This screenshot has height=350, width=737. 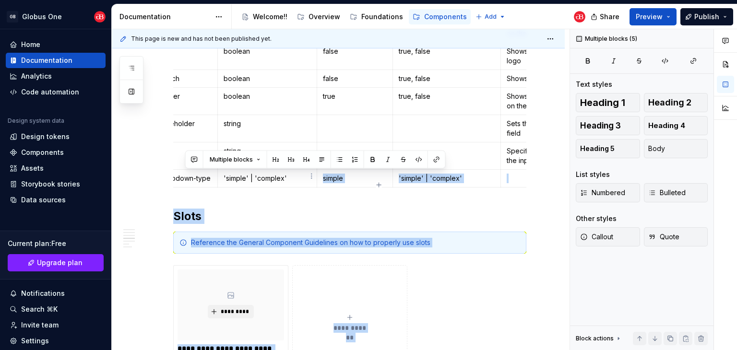 What do you see at coordinates (42, 17) in the screenshot?
I see `div: Globus One` at bounding box center [42, 17].